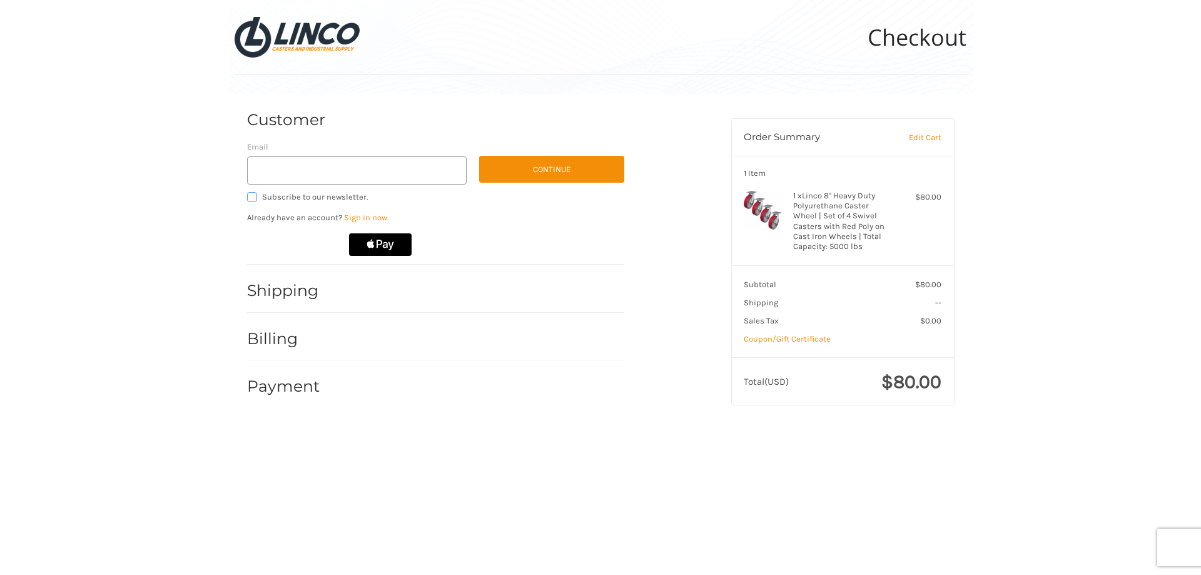 The height and width of the screenshot is (575, 1201). Describe the element at coordinates (365, 217) in the screenshot. I see `a: Sign in now` at that location.